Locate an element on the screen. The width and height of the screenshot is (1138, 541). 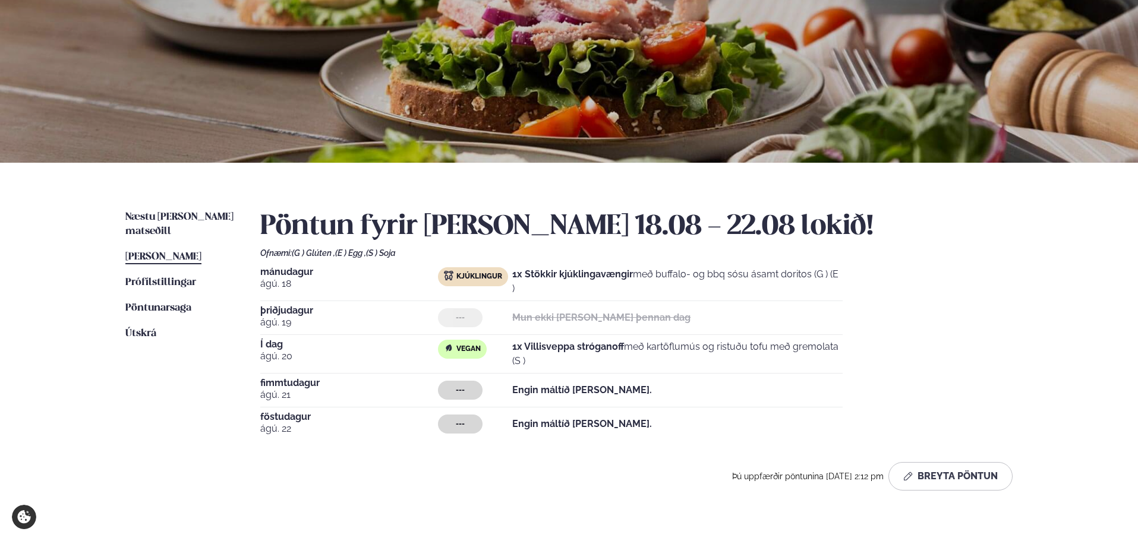
strong: 1x Villisveppa stróganoff is located at coordinates (568, 346).